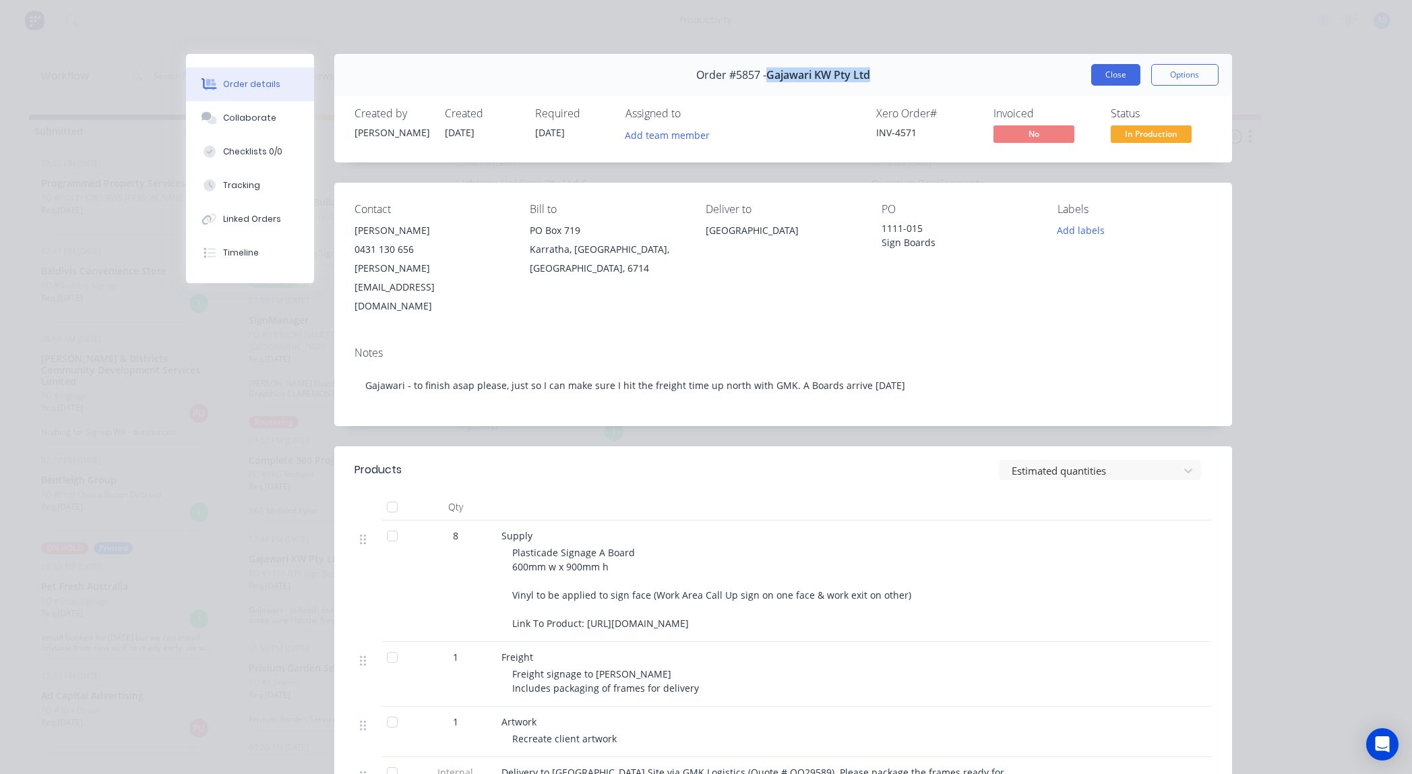  I want to click on div: 1111-015 Sign Boards, so click(959, 235).